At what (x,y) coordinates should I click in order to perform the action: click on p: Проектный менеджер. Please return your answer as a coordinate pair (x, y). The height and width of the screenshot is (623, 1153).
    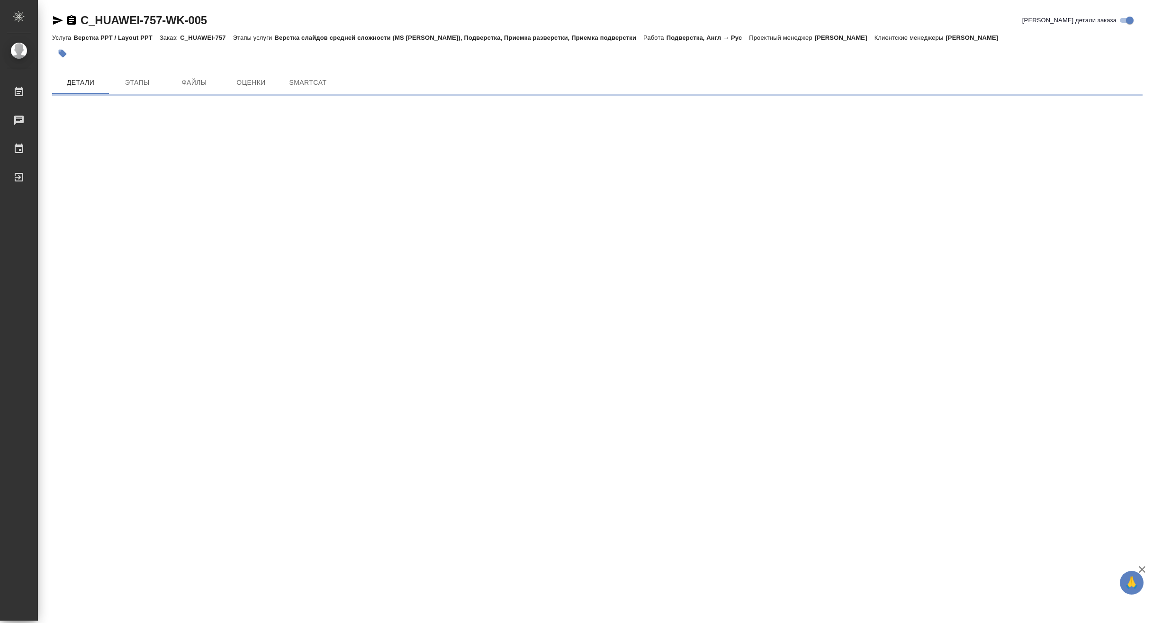
    Looking at the image, I should click on (782, 37).